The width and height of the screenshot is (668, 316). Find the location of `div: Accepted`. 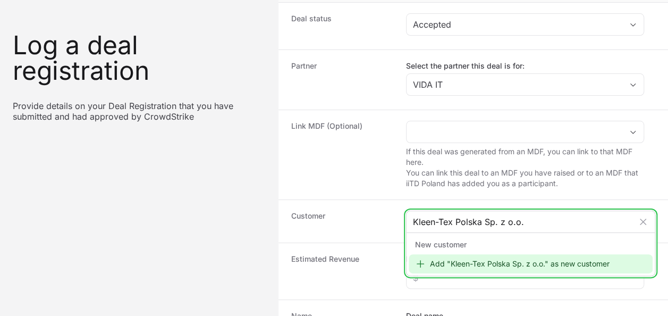

div: Accepted is located at coordinates (517, 24).